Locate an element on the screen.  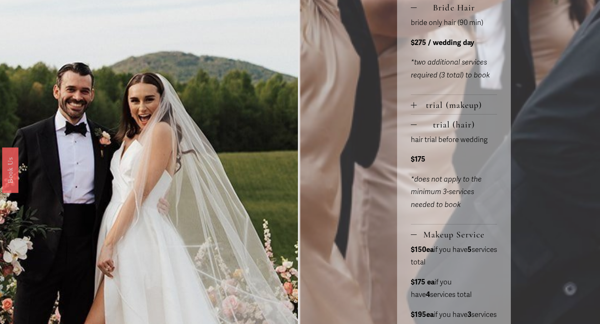
em: *does not apply to the minimum 3-services needed to book is located at coordinates (446, 192).